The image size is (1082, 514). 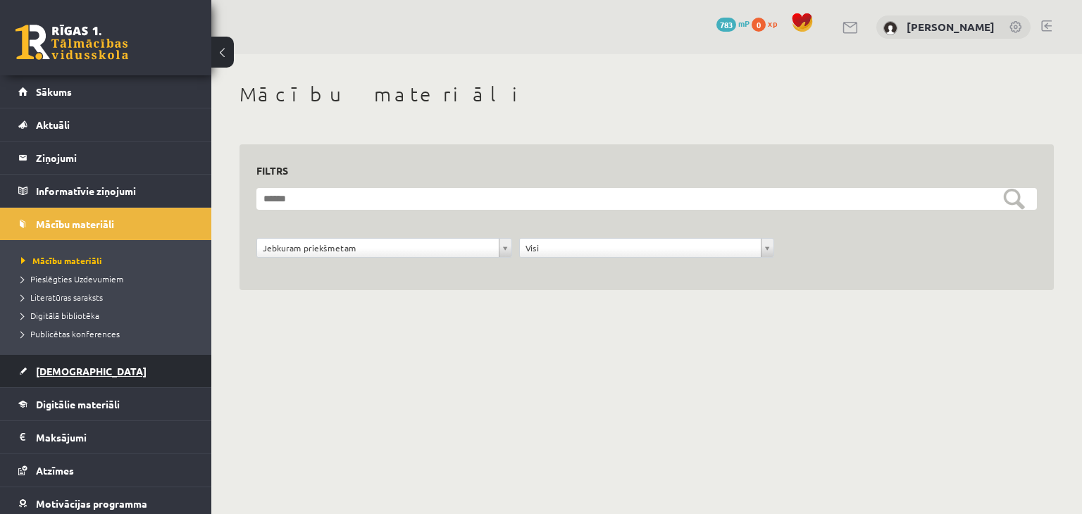 What do you see at coordinates (72, 279) in the screenshot?
I see `span: Pieslēgties Uzdevumiem` at bounding box center [72, 279].